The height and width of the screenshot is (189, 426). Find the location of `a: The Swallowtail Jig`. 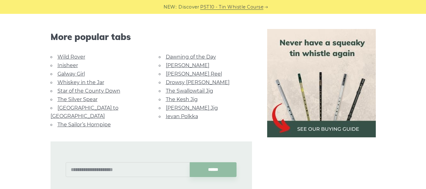

a: The Swallowtail Jig is located at coordinates (189, 91).